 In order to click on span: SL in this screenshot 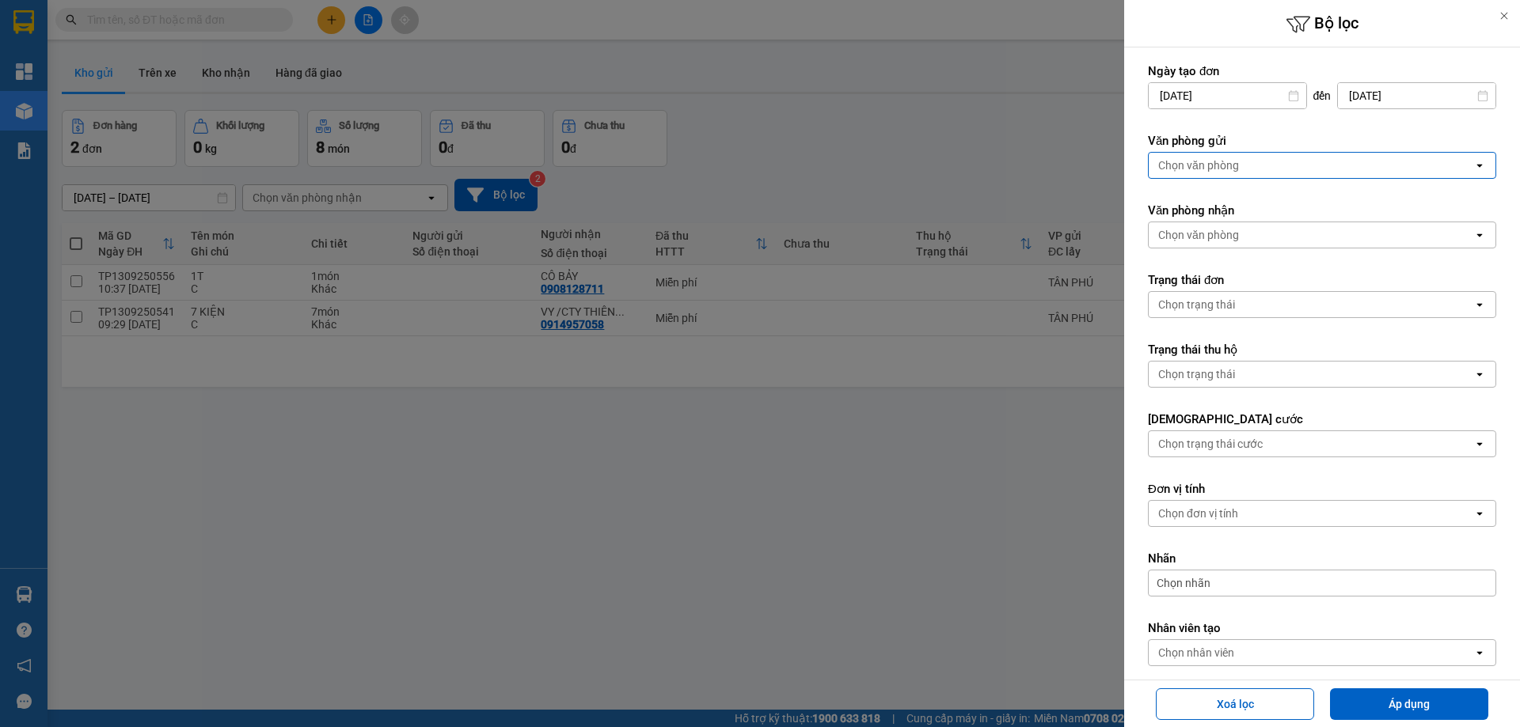, I will do `click(136, 111)`.